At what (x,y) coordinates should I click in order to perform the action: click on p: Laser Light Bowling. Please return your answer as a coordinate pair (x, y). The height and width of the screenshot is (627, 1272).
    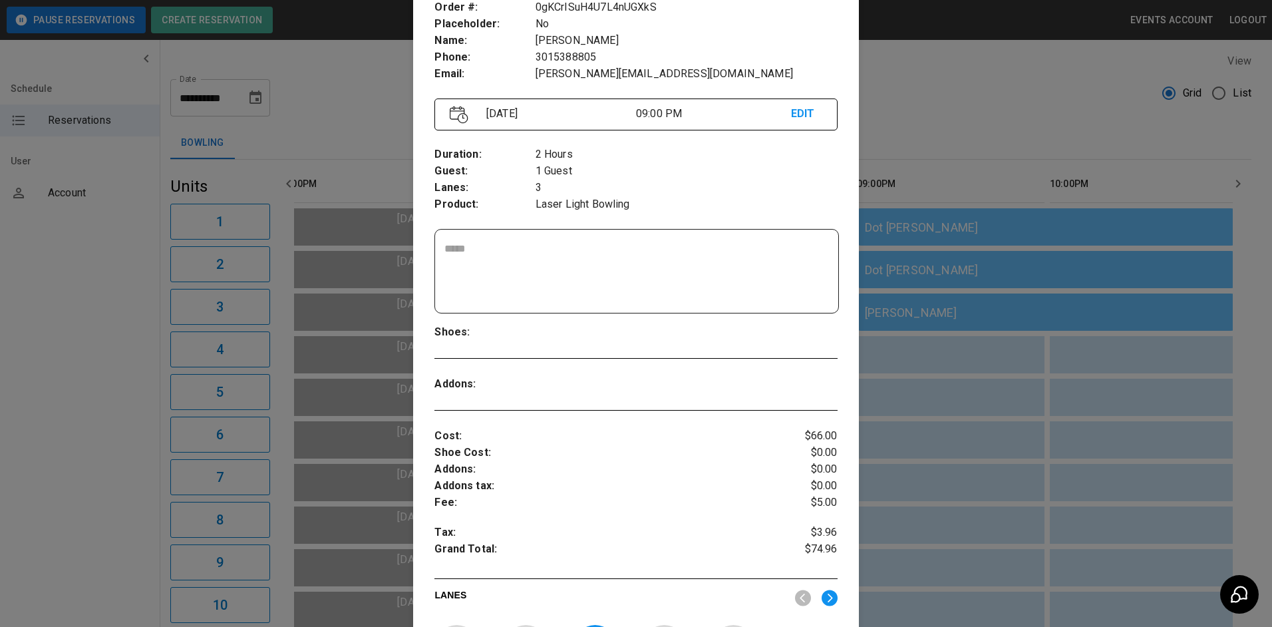
    Looking at the image, I should click on (686, 204).